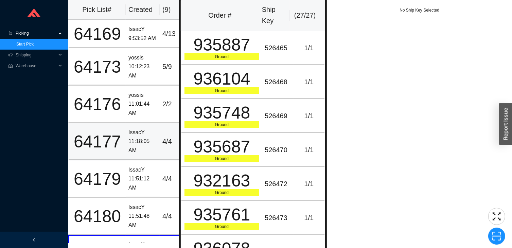  Describe the element at coordinates (277, 218) in the screenshot. I see `div: 526473` at that location.